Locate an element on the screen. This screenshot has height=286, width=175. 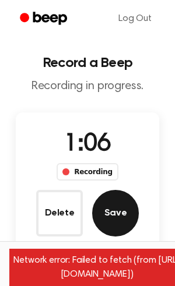
div: Recording is located at coordinates (87, 172).